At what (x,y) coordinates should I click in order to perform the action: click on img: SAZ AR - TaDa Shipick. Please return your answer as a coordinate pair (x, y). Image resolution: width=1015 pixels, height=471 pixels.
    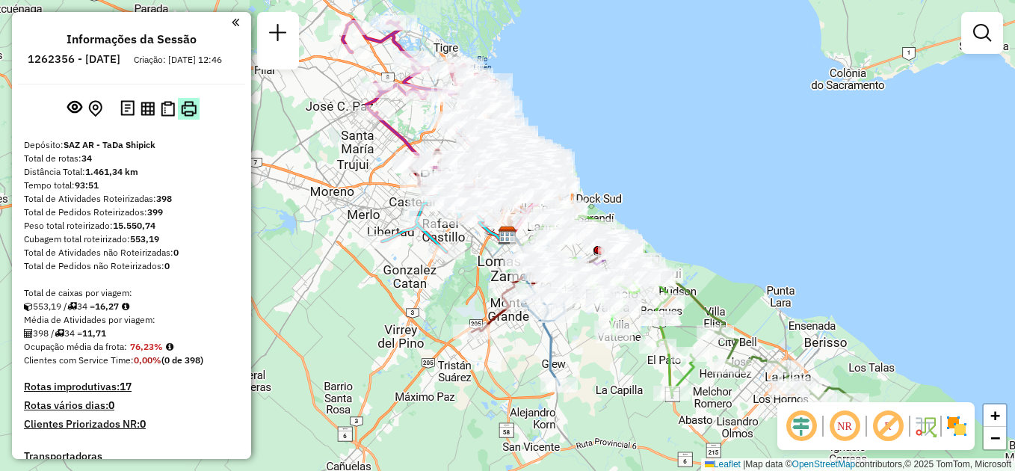
    Looking at the image, I should click on (507, 235).